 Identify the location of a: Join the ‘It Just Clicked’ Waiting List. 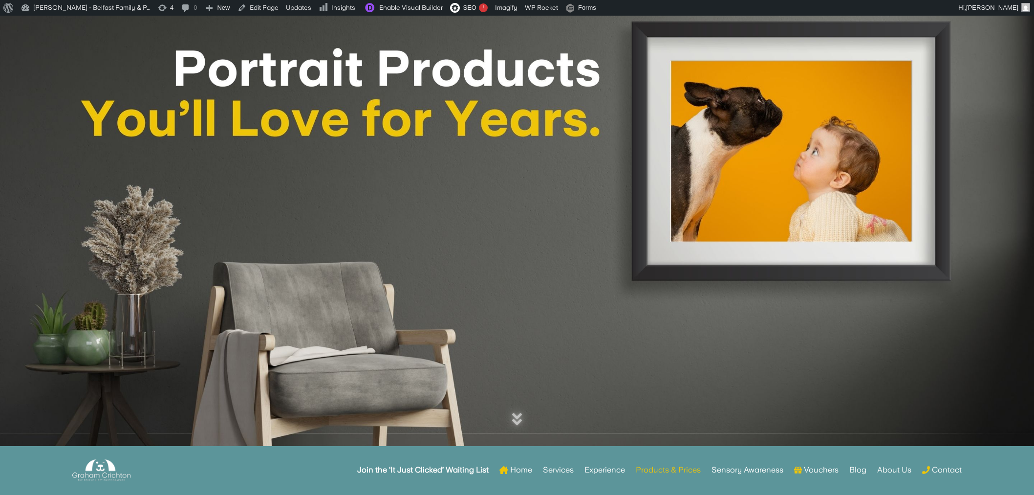
(423, 470).